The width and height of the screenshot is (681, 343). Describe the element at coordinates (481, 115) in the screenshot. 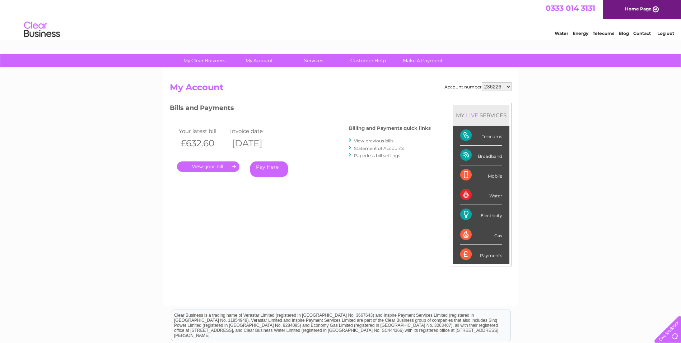

I see `div: MY SERVICES` at that location.